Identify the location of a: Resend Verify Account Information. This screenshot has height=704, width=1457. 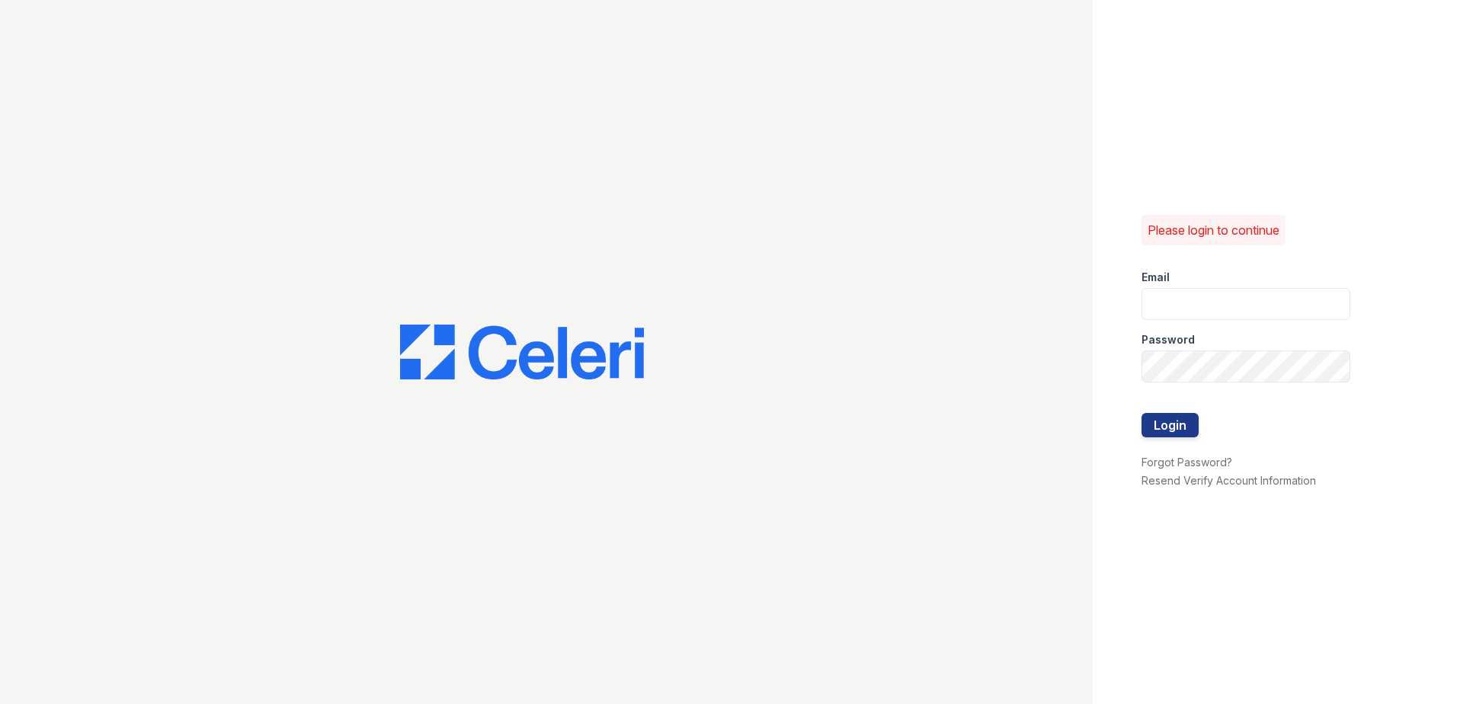
(1229, 480).